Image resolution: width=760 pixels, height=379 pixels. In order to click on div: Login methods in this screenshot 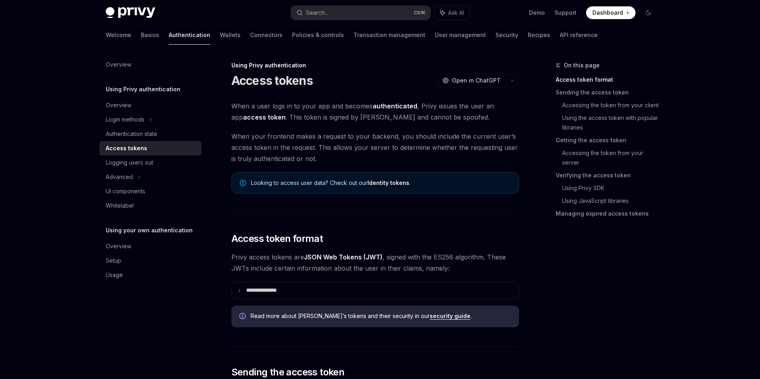, I will do `click(125, 120)`.